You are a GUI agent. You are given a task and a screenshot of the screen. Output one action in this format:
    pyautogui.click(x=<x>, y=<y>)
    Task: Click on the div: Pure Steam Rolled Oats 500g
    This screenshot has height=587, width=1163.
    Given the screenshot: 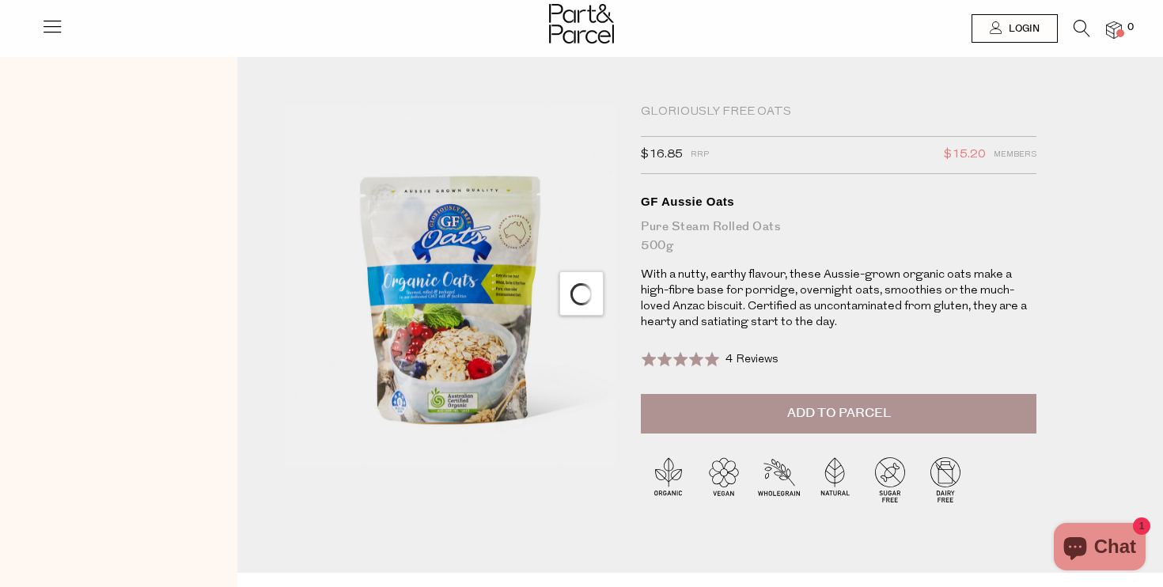 What is the action you would take?
    pyautogui.click(x=839, y=237)
    